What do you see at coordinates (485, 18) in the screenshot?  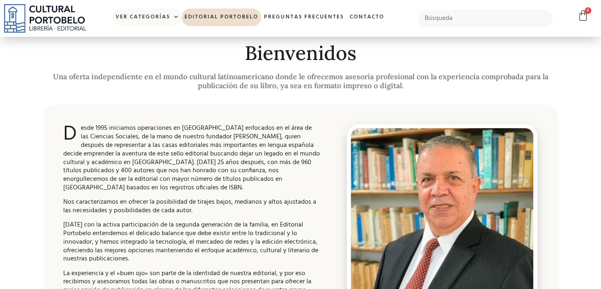 I see `input: Búsqueda` at bounding box center [485, 18].